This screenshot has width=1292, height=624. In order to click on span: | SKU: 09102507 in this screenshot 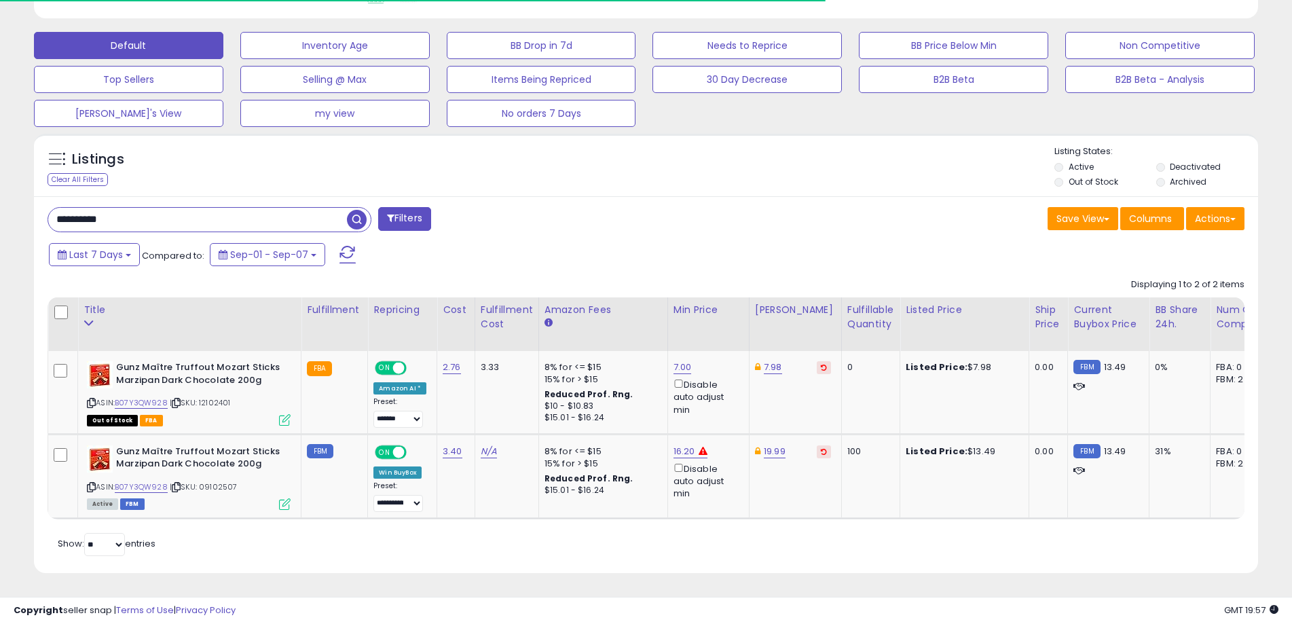, I will do `click(204, 487)`.